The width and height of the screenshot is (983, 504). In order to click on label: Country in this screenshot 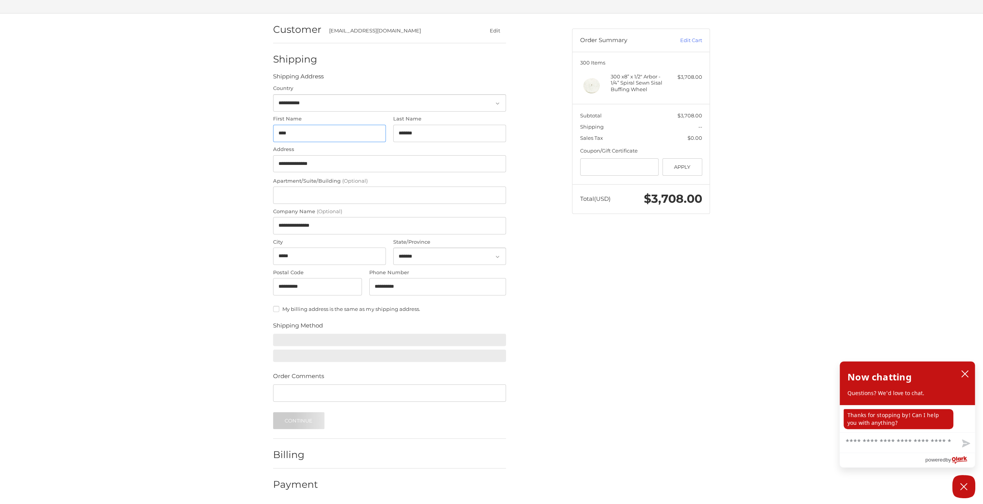, I will do `click(389, 88)`.